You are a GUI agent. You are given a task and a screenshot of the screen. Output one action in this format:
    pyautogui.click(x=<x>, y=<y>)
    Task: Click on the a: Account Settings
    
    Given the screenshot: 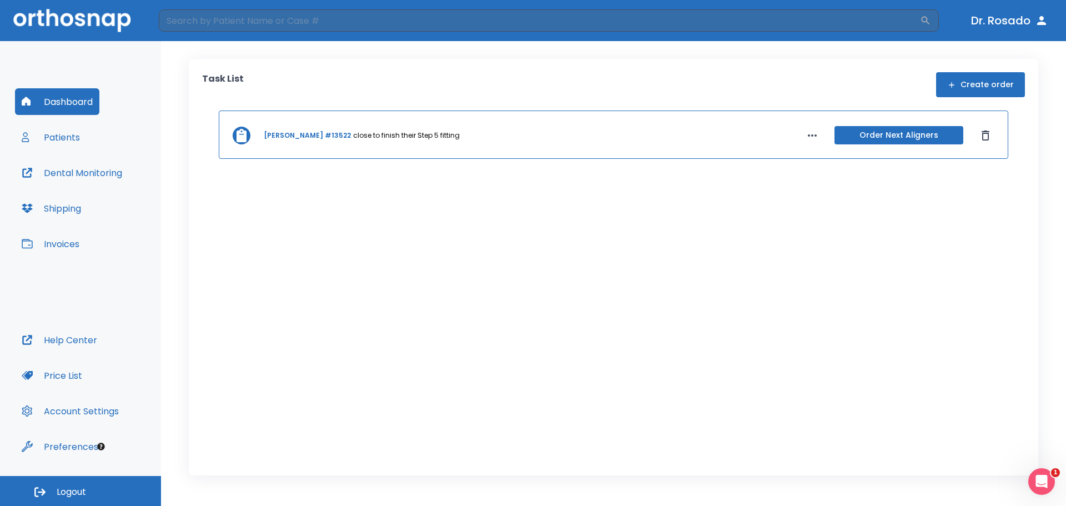 What is the action you would take?
    pyautogui.click(x=70, y=411)
    